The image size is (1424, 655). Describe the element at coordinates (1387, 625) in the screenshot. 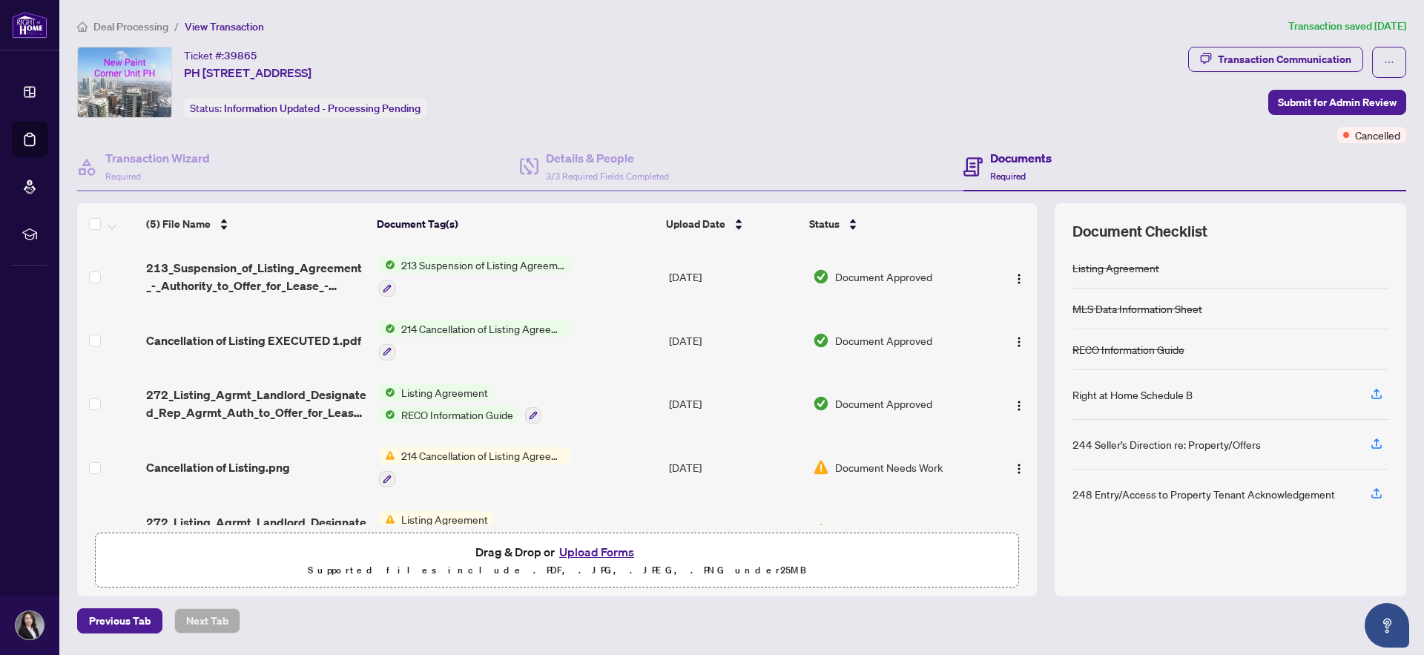

I see `button: Open asap` at that location.